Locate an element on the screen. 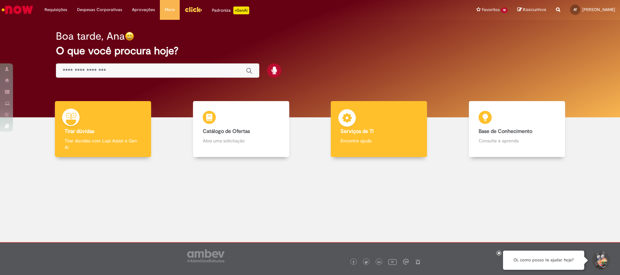 The height and width of the screenshot is (275, 620). a: Tirar dúvidas Tirar dúvidas com Lupi Assist e Gen Ai is located at coordinates (103, 129).